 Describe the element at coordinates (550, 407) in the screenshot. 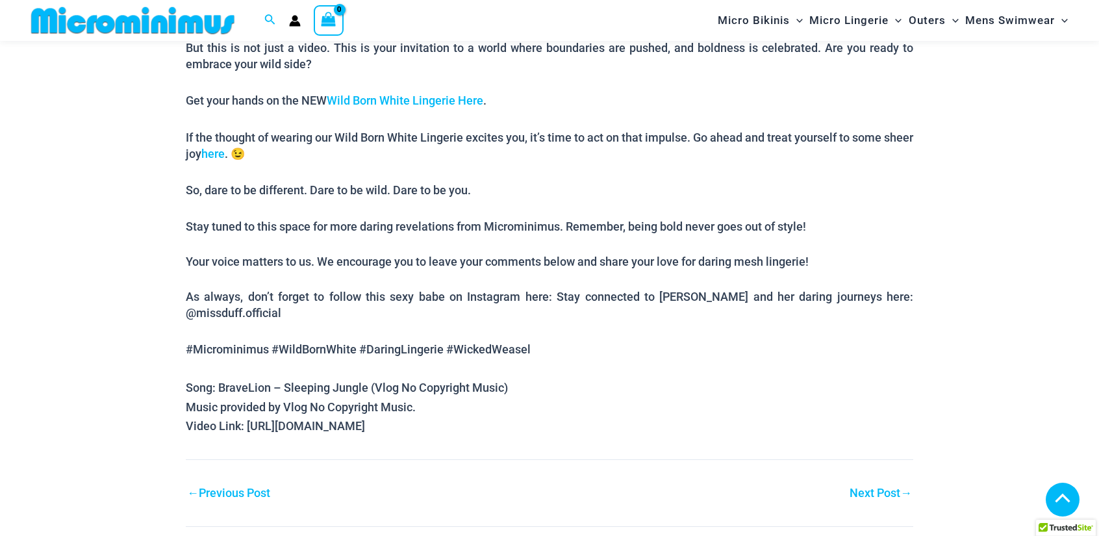

I see `p: Song: BraveLion – Sleeping Jungle (Vlog No Copyright Music) Music provided by Vlog No Copyright M...` at that location.